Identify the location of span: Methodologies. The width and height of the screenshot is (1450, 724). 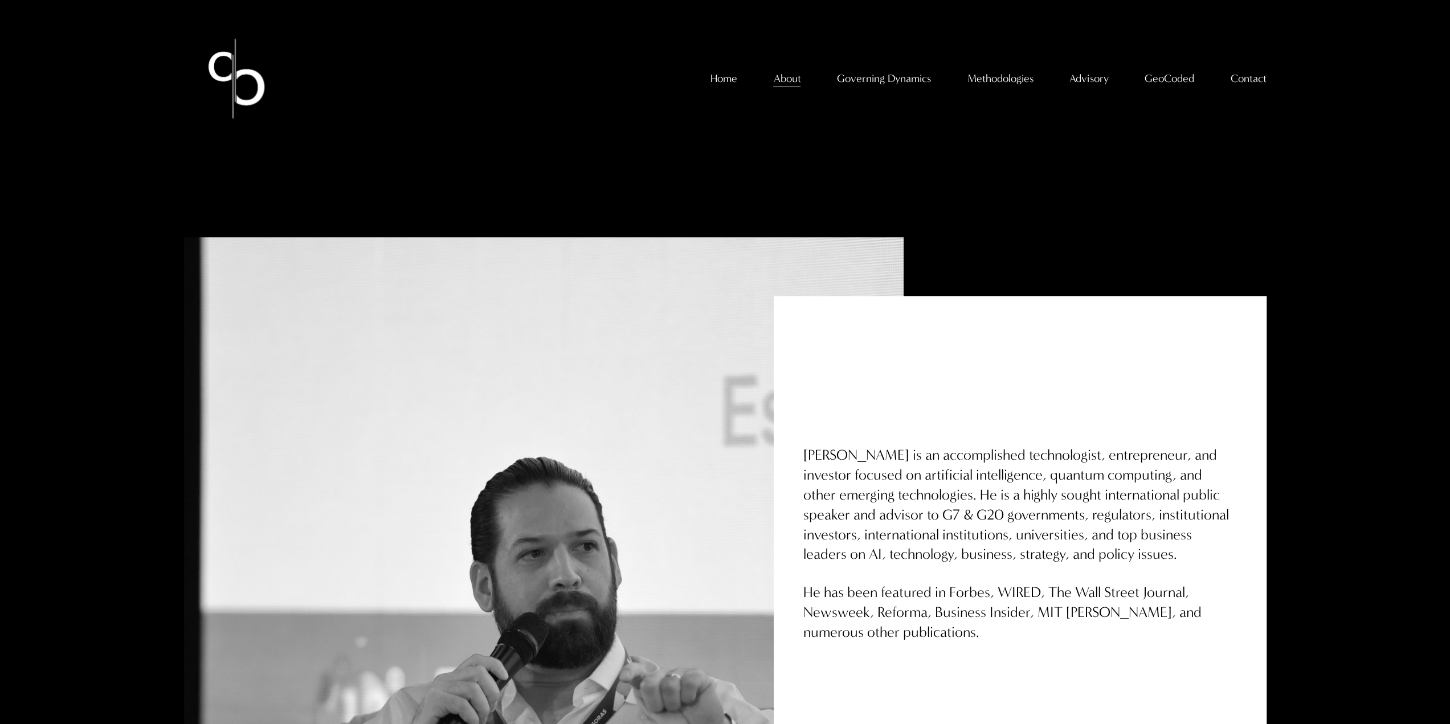
(1001, 79).